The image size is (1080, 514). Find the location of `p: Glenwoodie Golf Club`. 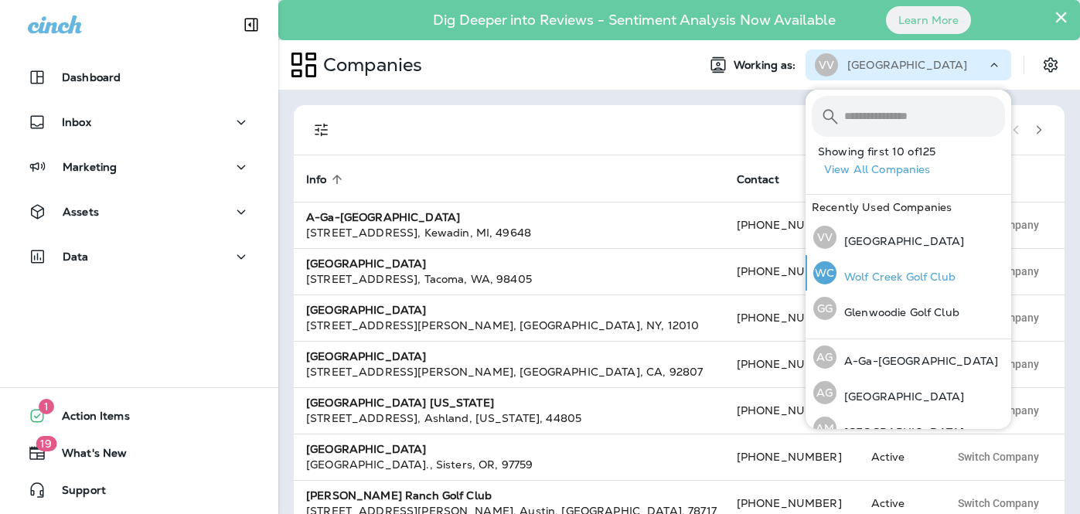

p: Glenwoodie Golf Club is located at coordinates (898, 312).